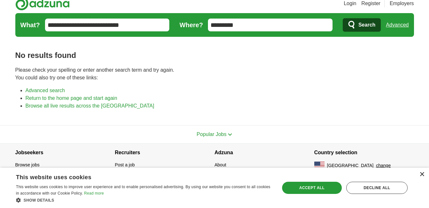 Image resolution: width=429 pixels, height=208 pixels. Describe the element at coordinates (94, 193) in the screenshot. I see `a: Read more, opens a new window` at that location.